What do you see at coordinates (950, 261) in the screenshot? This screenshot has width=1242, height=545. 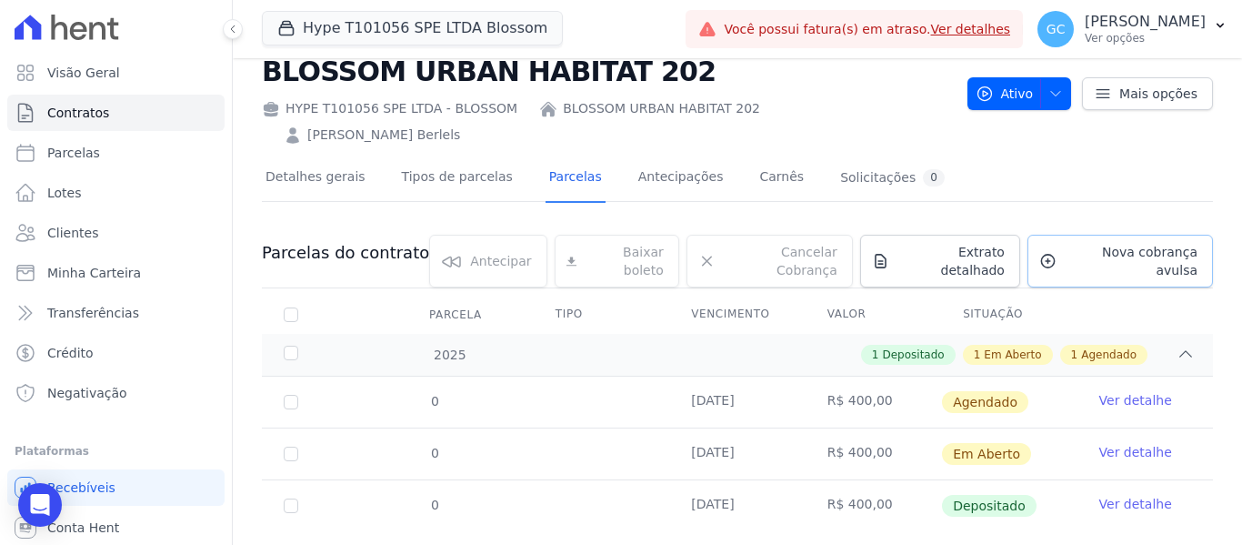 I see `span: Extrato detalhado` at bounding box center [950, 261].